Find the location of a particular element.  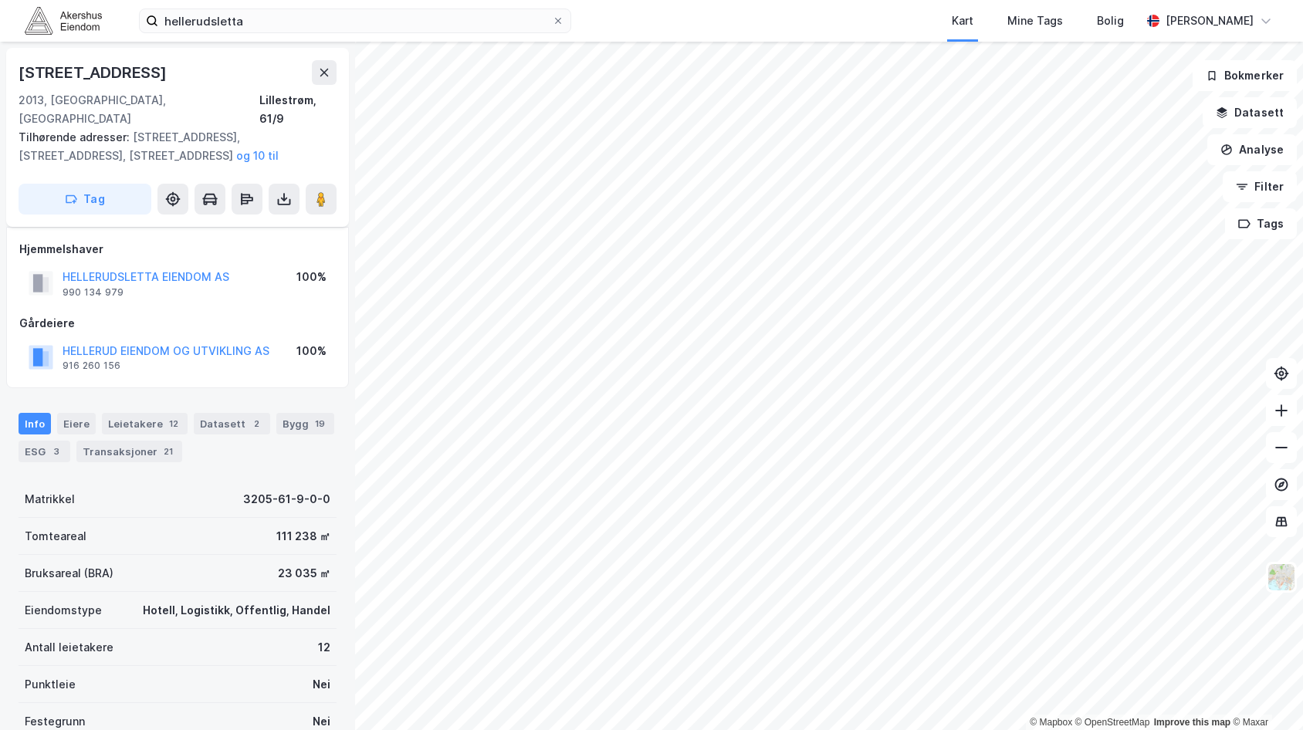

button: Tag is located at coordinates (85, 199).